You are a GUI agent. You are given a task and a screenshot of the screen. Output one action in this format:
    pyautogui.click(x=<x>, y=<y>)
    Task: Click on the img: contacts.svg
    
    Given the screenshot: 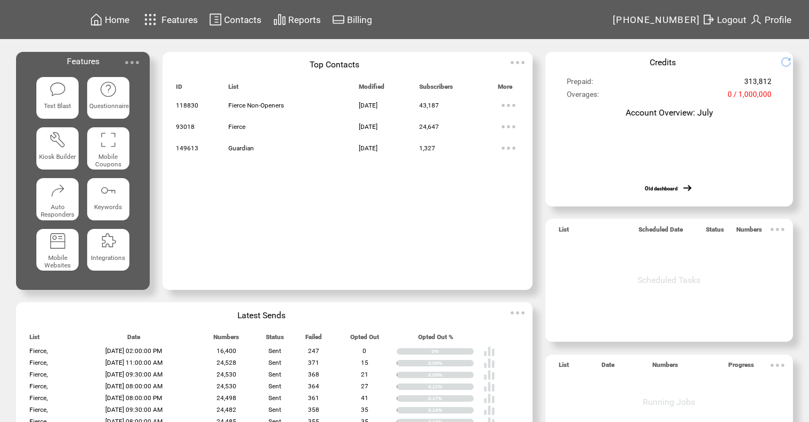 What is the action you would take?
    pyautogui.click(x=216, y=19)
    